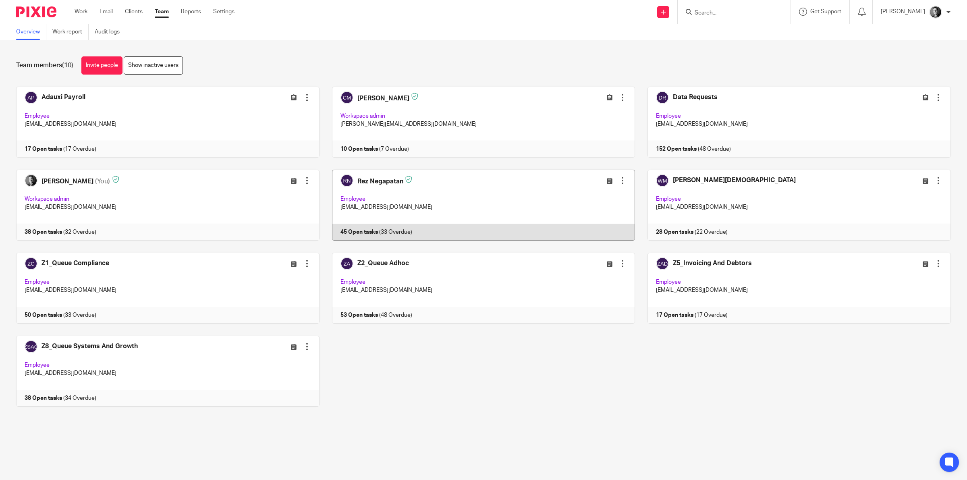 This screenshot has height=480, width=967. What do you see at coordinates (110, 32) in the screenshot?
I see `a: Audit logs` at bounding box center [110, 32].